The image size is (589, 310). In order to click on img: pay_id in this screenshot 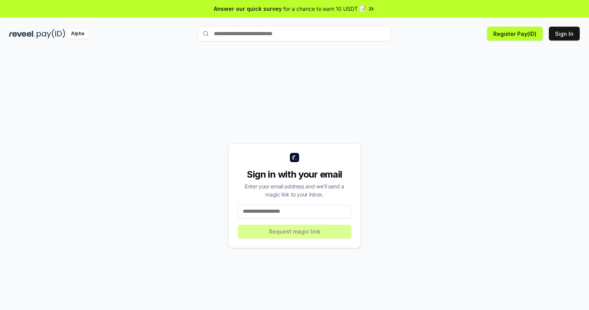, I will do `click(51, 34)`.